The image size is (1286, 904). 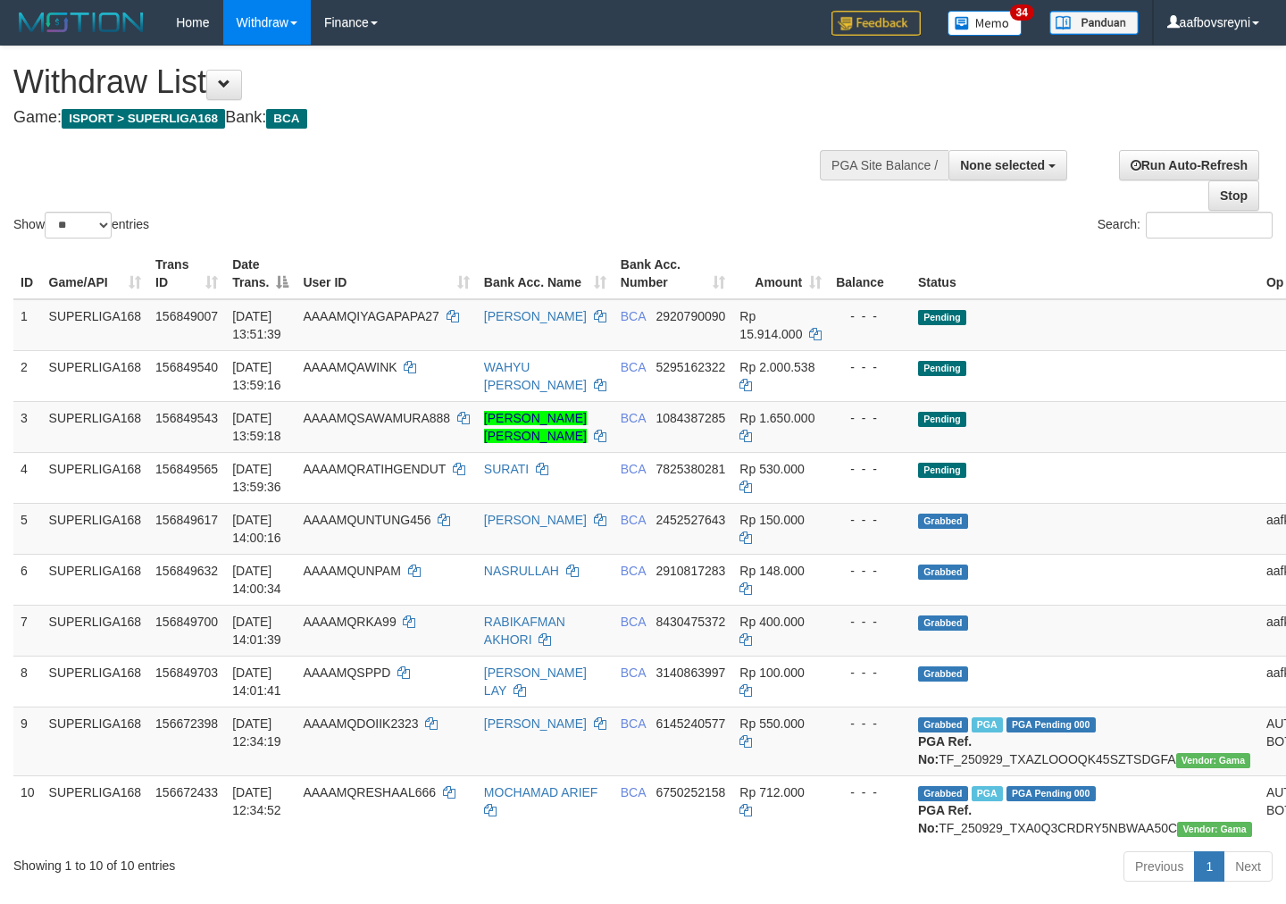 What do you see at coordinates (690, 418) in the screenshot?
I see `span: Copy 1084387285 to clipboard` at bounding box center [690, 418].